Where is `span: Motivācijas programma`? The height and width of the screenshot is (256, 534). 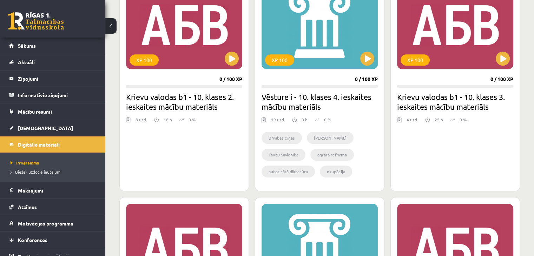 span: Motivācijas programma is located at coordinates (46, 224).